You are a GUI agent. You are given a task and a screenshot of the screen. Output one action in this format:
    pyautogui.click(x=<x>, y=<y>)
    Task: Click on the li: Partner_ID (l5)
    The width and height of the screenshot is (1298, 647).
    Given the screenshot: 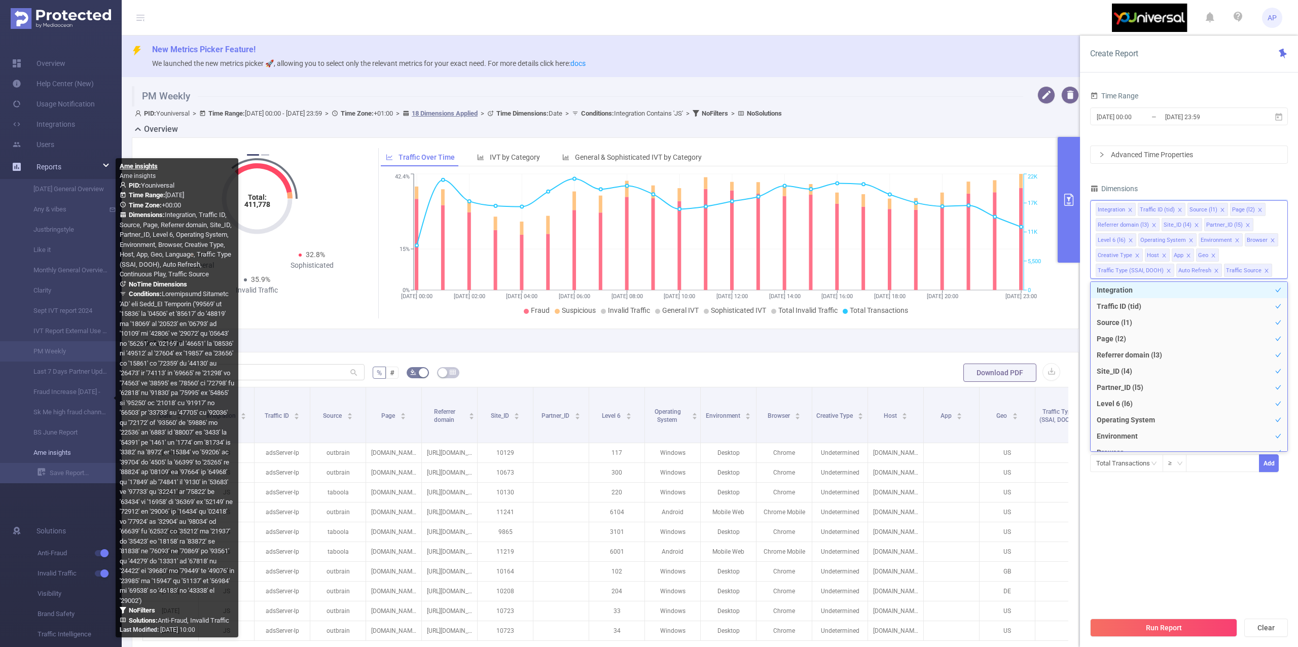 What is the action you would take?
    pyautogui.click(x=1228, y=225)
    